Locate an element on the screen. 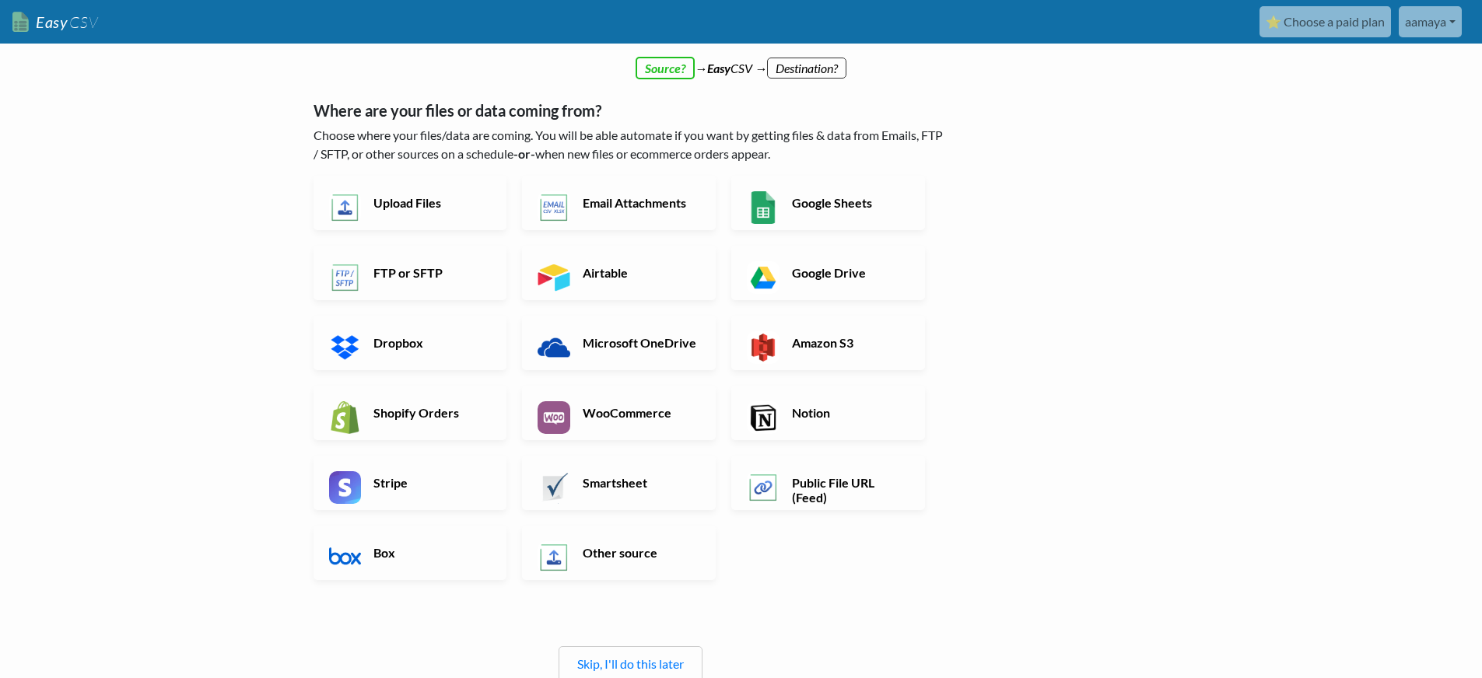  img: Upload Files App & API is located at coordinates (345, 208).